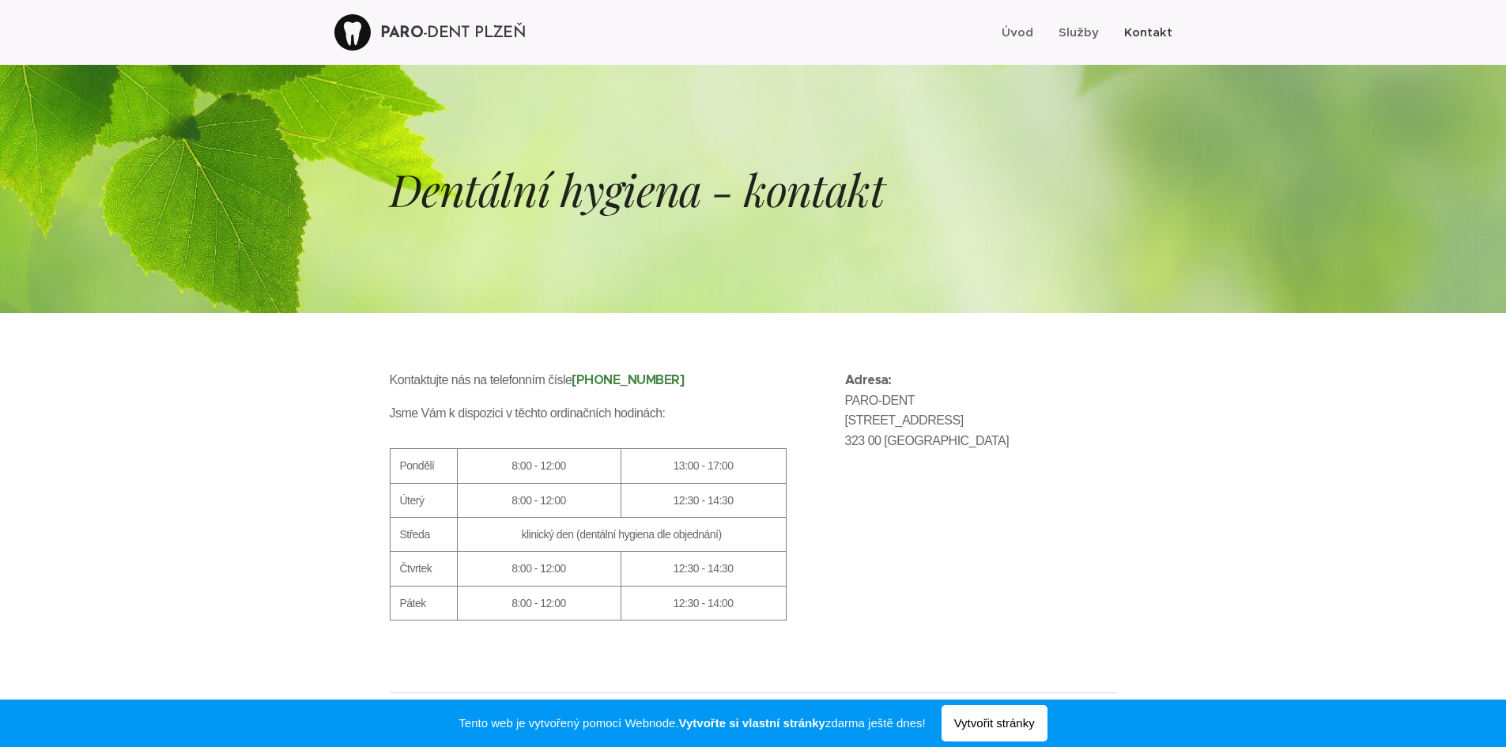 This screenshot has width=1506, height=747. Describe the element at coordinates (1079, 32) in the screenshot. I see `span: Služby` at that location.